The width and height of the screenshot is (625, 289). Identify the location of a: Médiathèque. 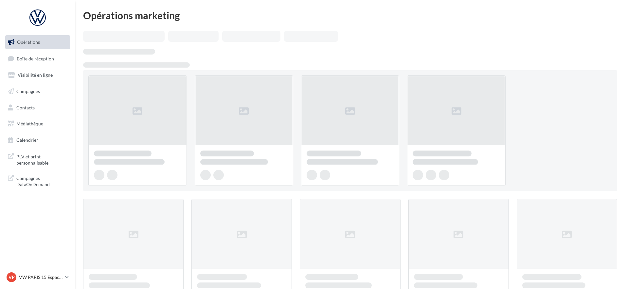
(38, 124).